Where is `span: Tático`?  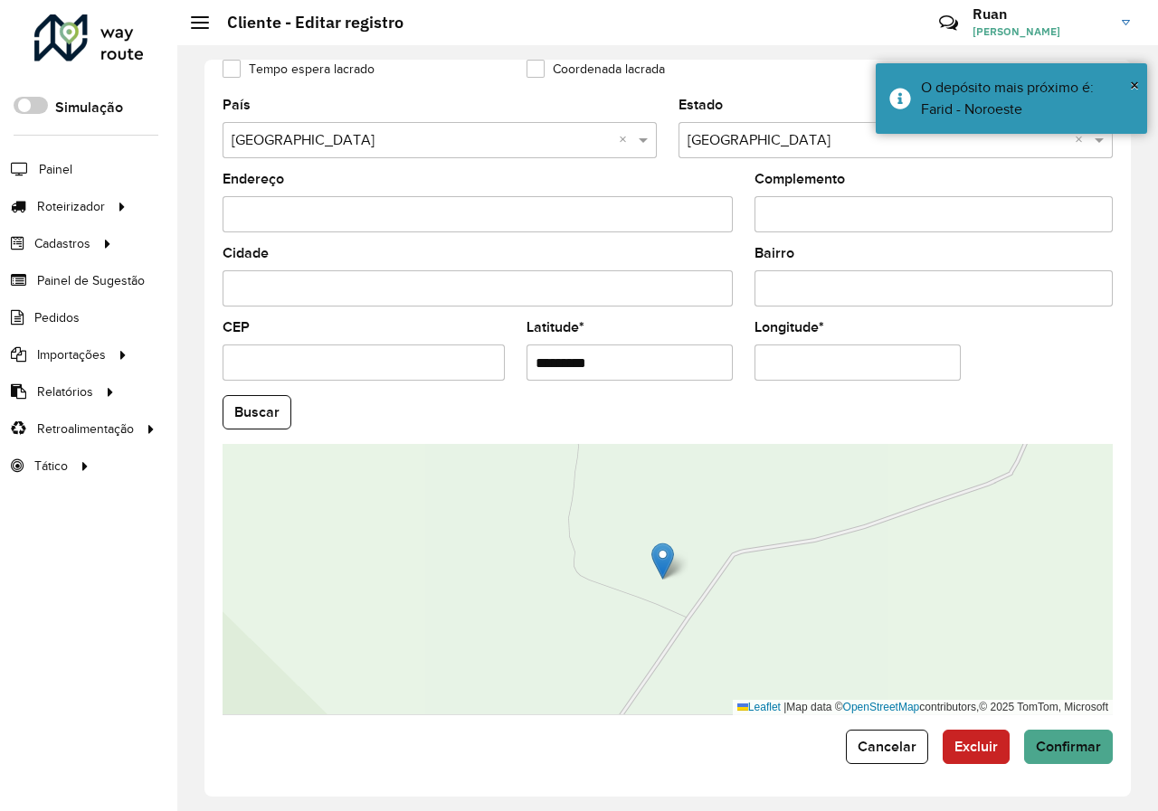 span: Tático is located at coordinates (51, 466).